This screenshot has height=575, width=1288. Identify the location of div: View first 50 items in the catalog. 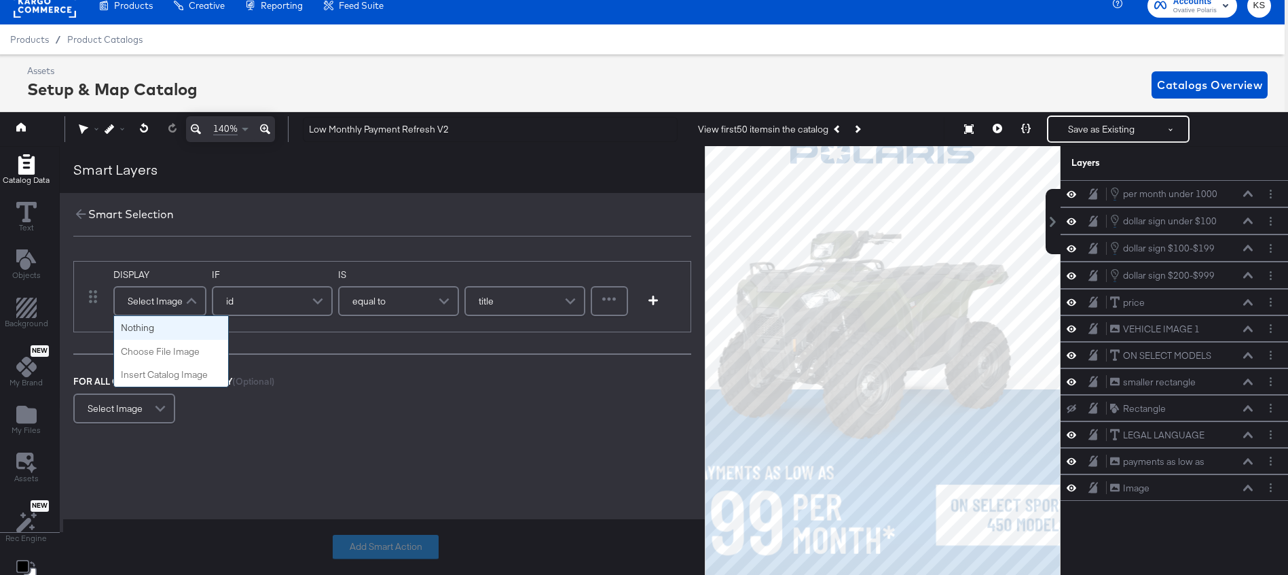
(763, 129).